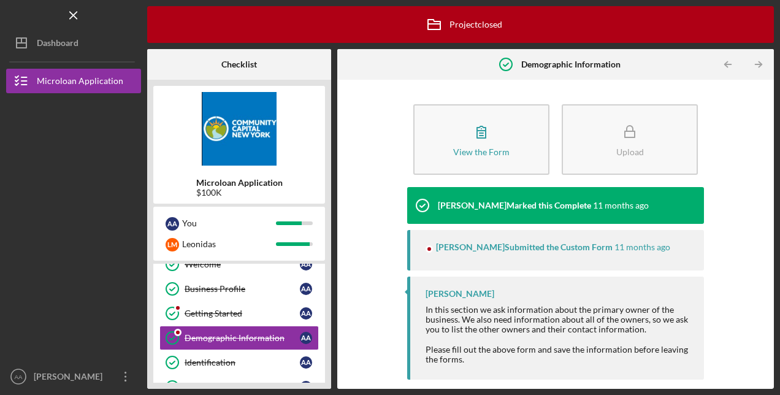 This screenshot has height=395, width=780. Describe the element at coordinates (242, 387) in the screenshot. I see `div: Credit Authorization and Fee` at that location.